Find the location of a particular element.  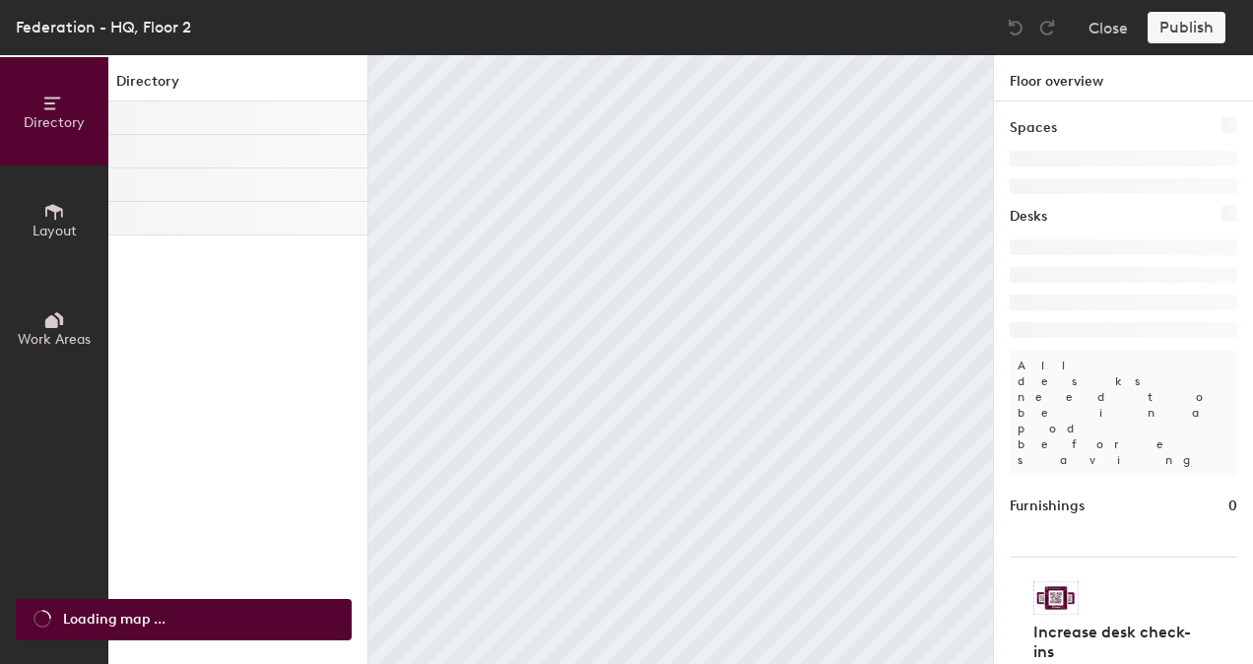

span: Layout is located at coordinates (54, 230).